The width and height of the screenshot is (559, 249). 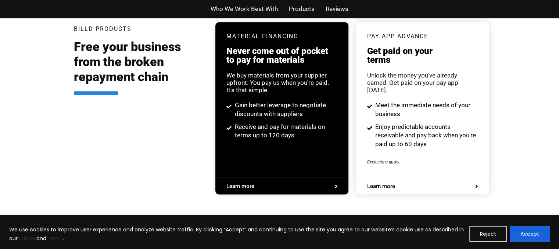 I want to click on button: Accept, so click(x=530, y=234).